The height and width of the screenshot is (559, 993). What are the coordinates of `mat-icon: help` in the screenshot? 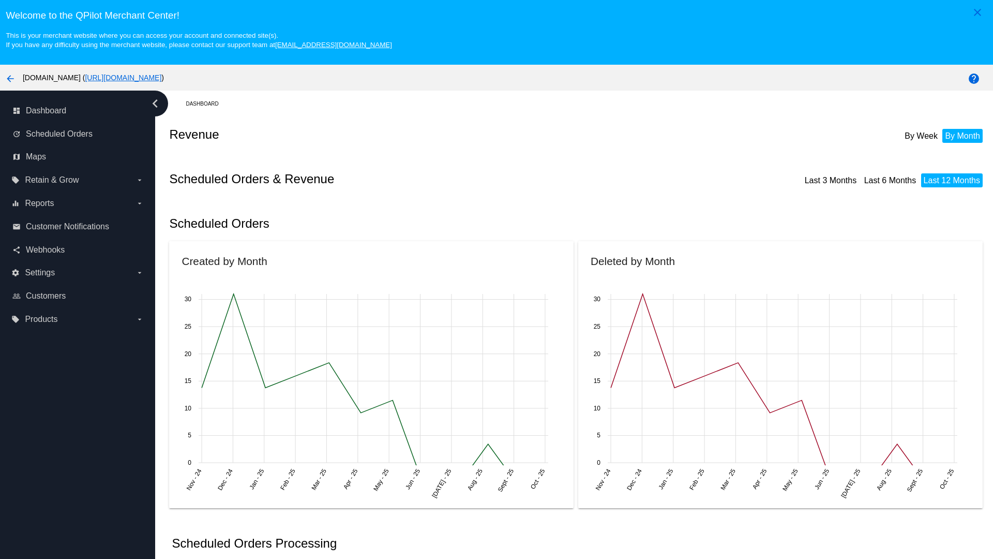 It's located at (974, 79).